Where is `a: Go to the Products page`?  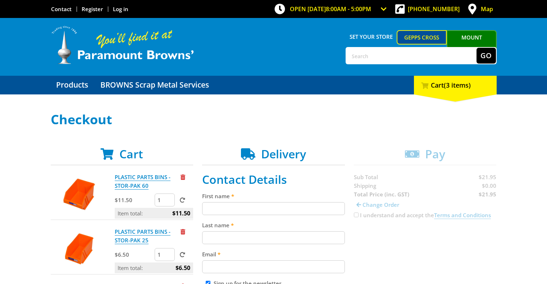
a: Go to the Products page is located at coordinates (72, 85).